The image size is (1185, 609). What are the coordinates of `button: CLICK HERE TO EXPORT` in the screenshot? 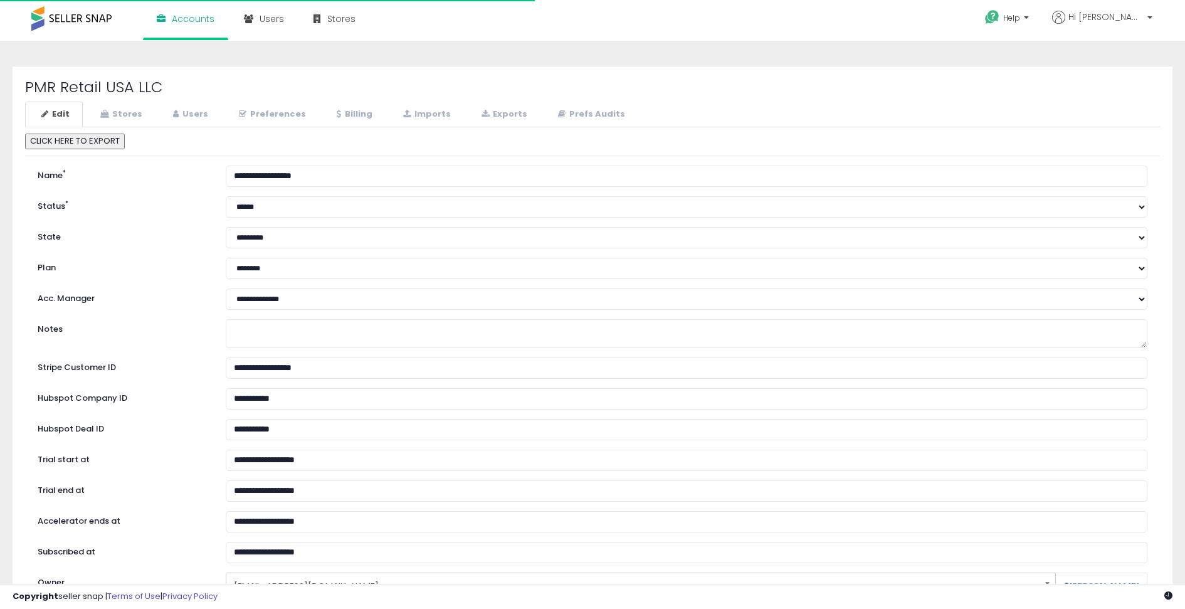 It's located at (75, 141).